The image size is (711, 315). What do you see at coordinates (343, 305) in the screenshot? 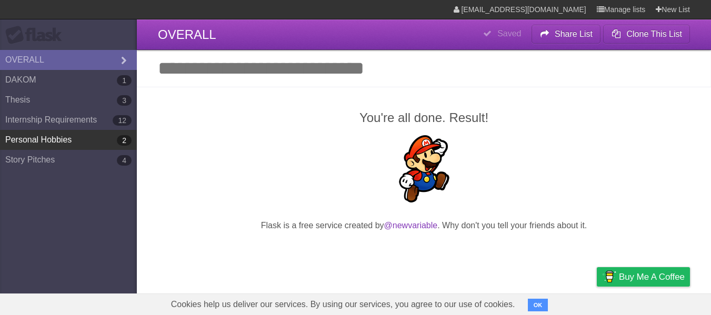
I see `span: Cookies help us deliver our services. By using our services, you agree to our use of cookies.` at bounding box center [343, 305].